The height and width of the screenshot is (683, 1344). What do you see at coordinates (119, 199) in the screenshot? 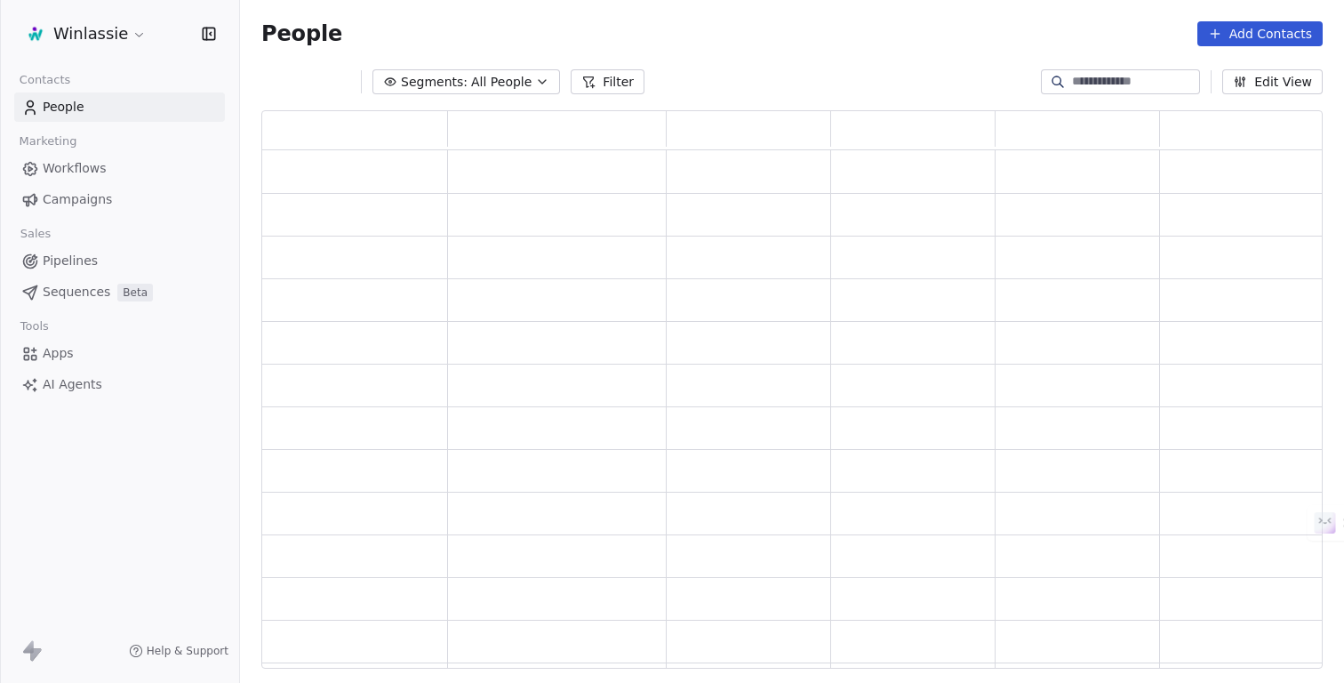
I see `a: Campaigns` at bounding box center [119, 199].